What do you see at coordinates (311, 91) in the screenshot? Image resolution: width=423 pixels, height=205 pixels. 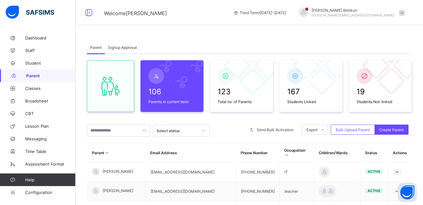 I see `span: 167` at bounding box center [311, 91].